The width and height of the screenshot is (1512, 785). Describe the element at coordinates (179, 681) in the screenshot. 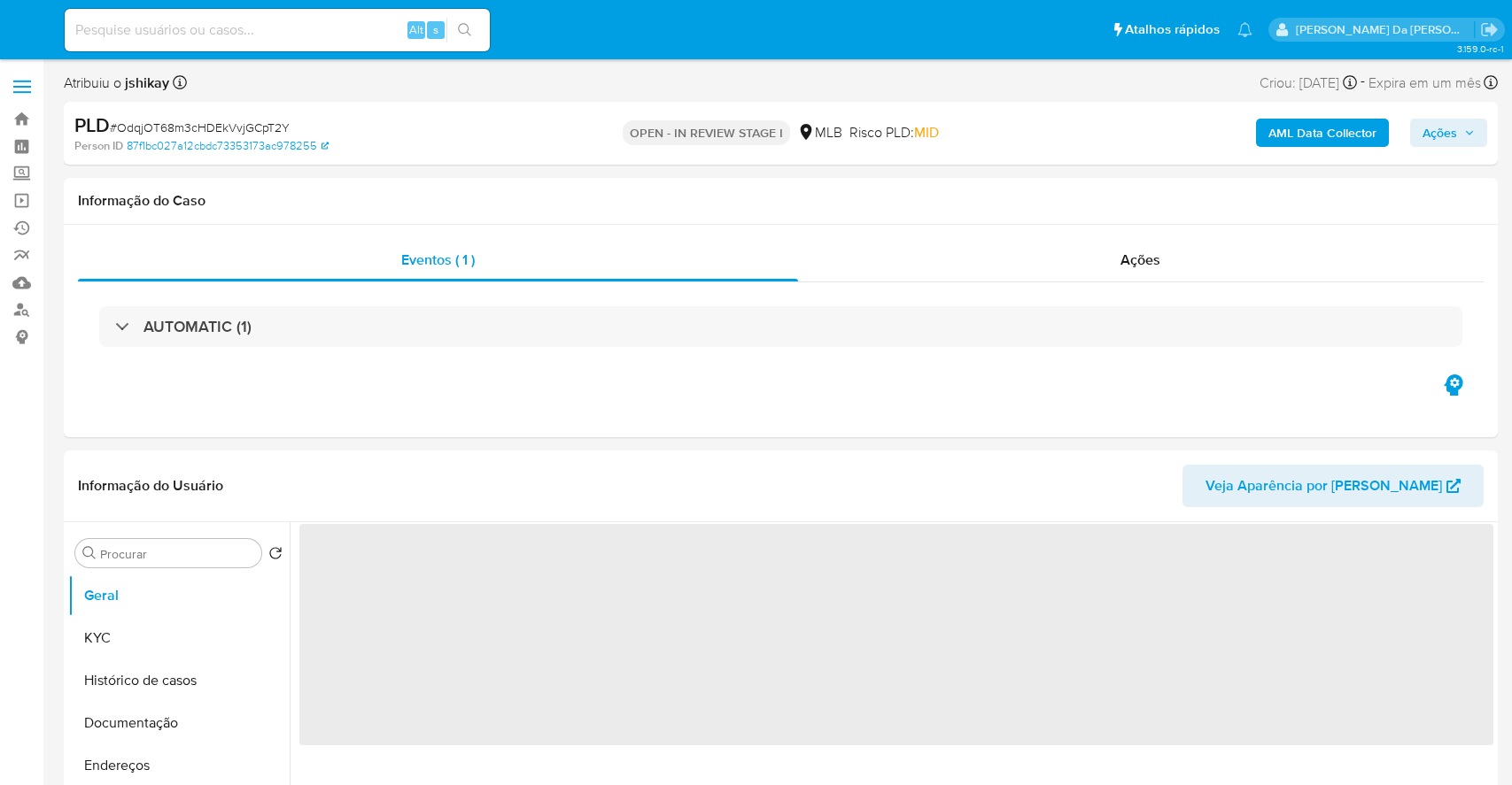

I see `button: Histórico de casos` at that location.